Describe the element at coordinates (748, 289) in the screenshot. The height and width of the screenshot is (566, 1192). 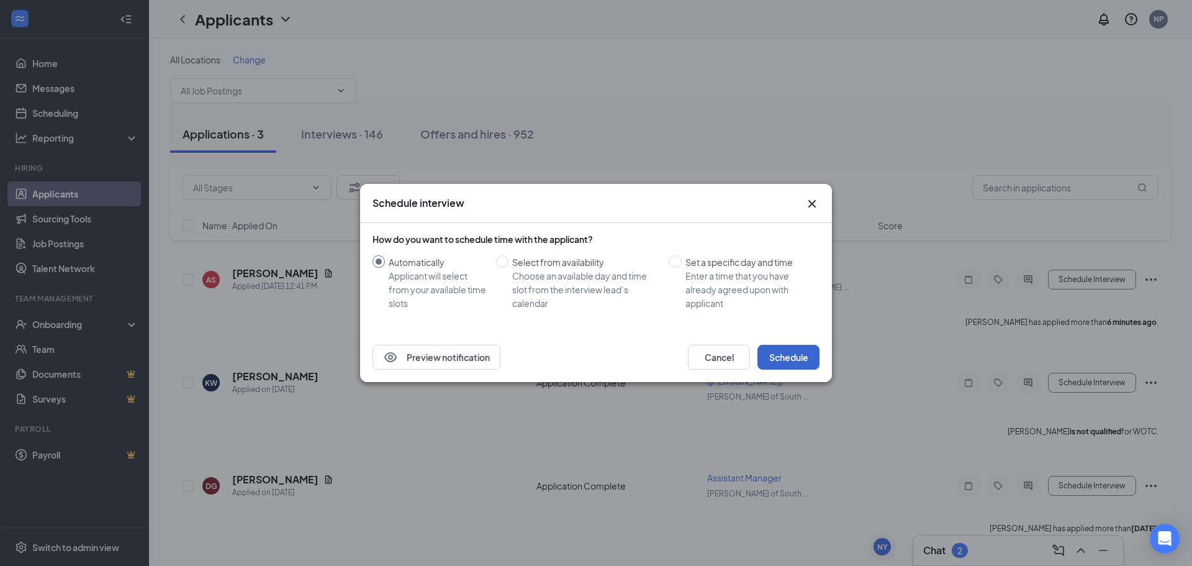
I see `div: Enter a time that you have already agreed upon with applicant` at that location.